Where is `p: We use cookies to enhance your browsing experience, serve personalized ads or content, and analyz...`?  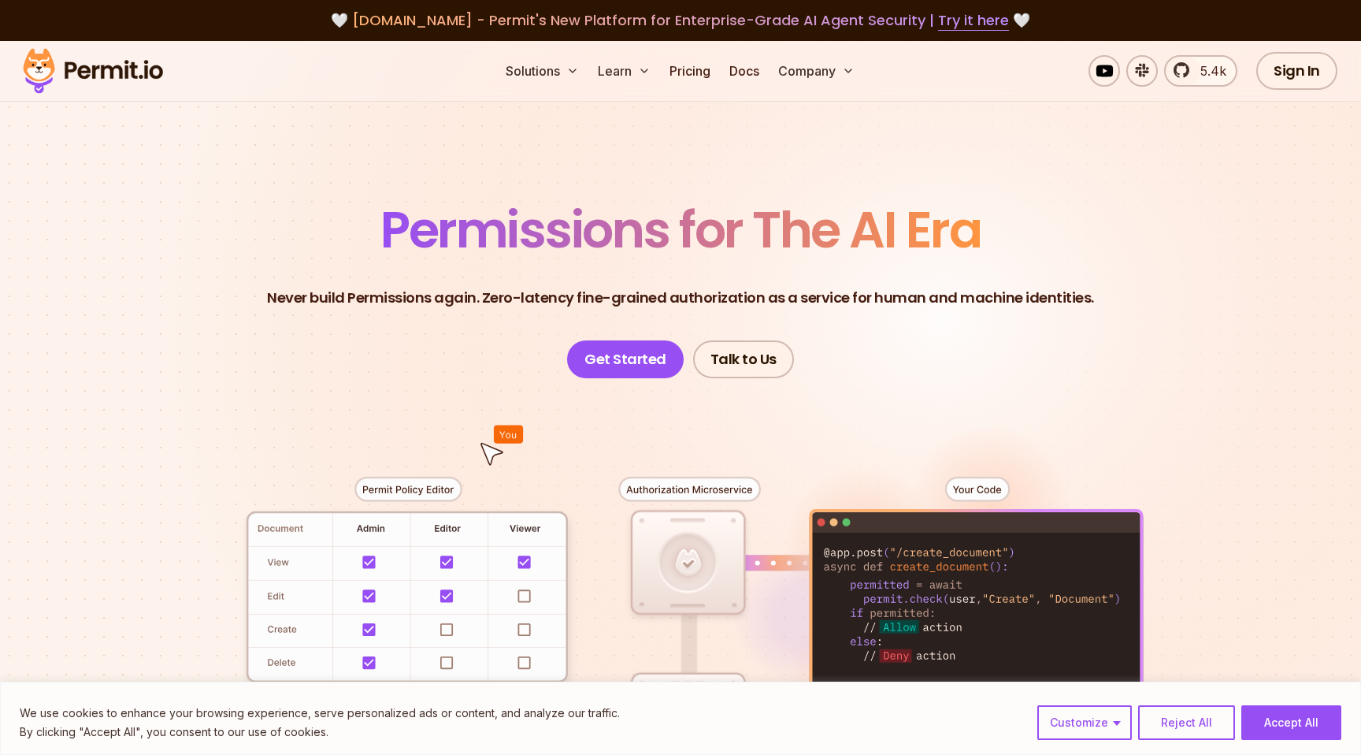 p: We use cookies to enhance your browsing experience, serve personalized ads or content, and analyz... is located at coordinates (320, 713).